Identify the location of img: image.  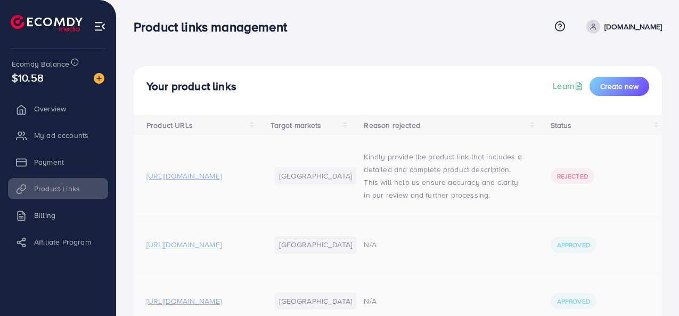
(99, 78).